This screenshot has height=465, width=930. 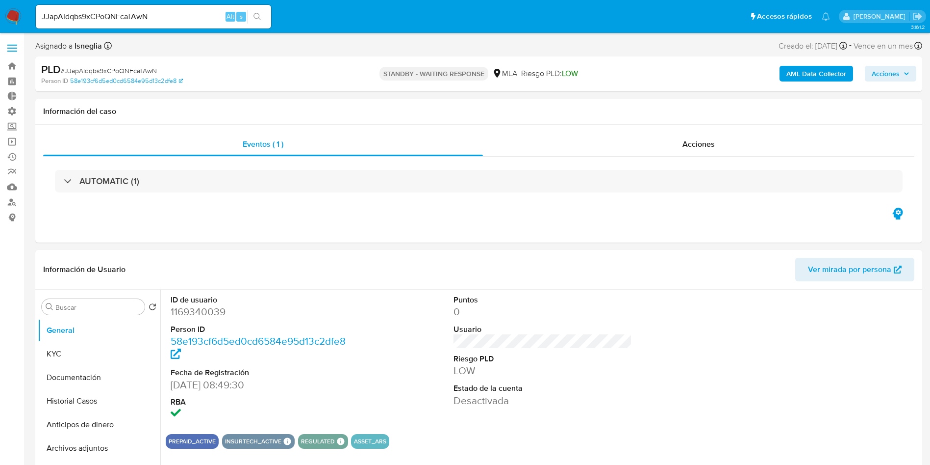 I want to click on span: LOW, so click(x=570, y=73).